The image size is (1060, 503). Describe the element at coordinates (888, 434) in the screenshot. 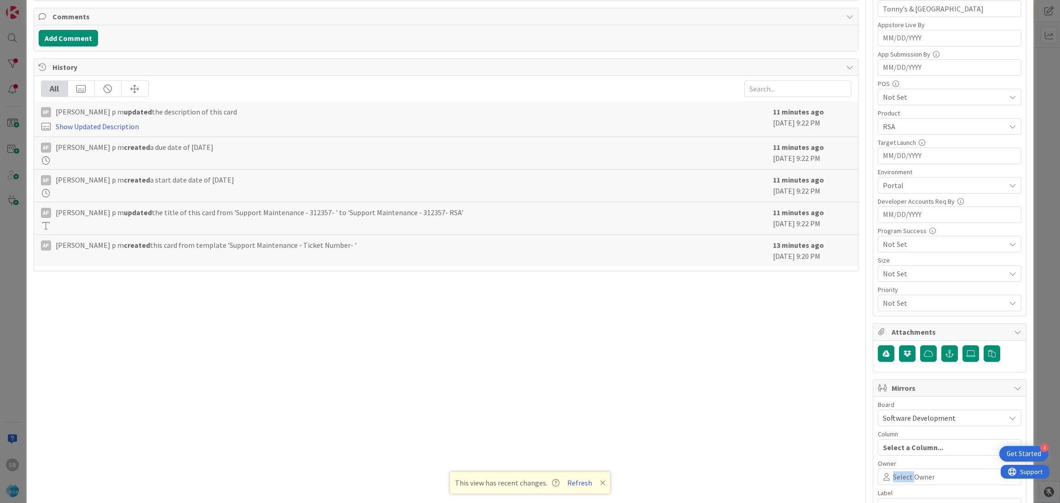

I see `span: Column` at that location.